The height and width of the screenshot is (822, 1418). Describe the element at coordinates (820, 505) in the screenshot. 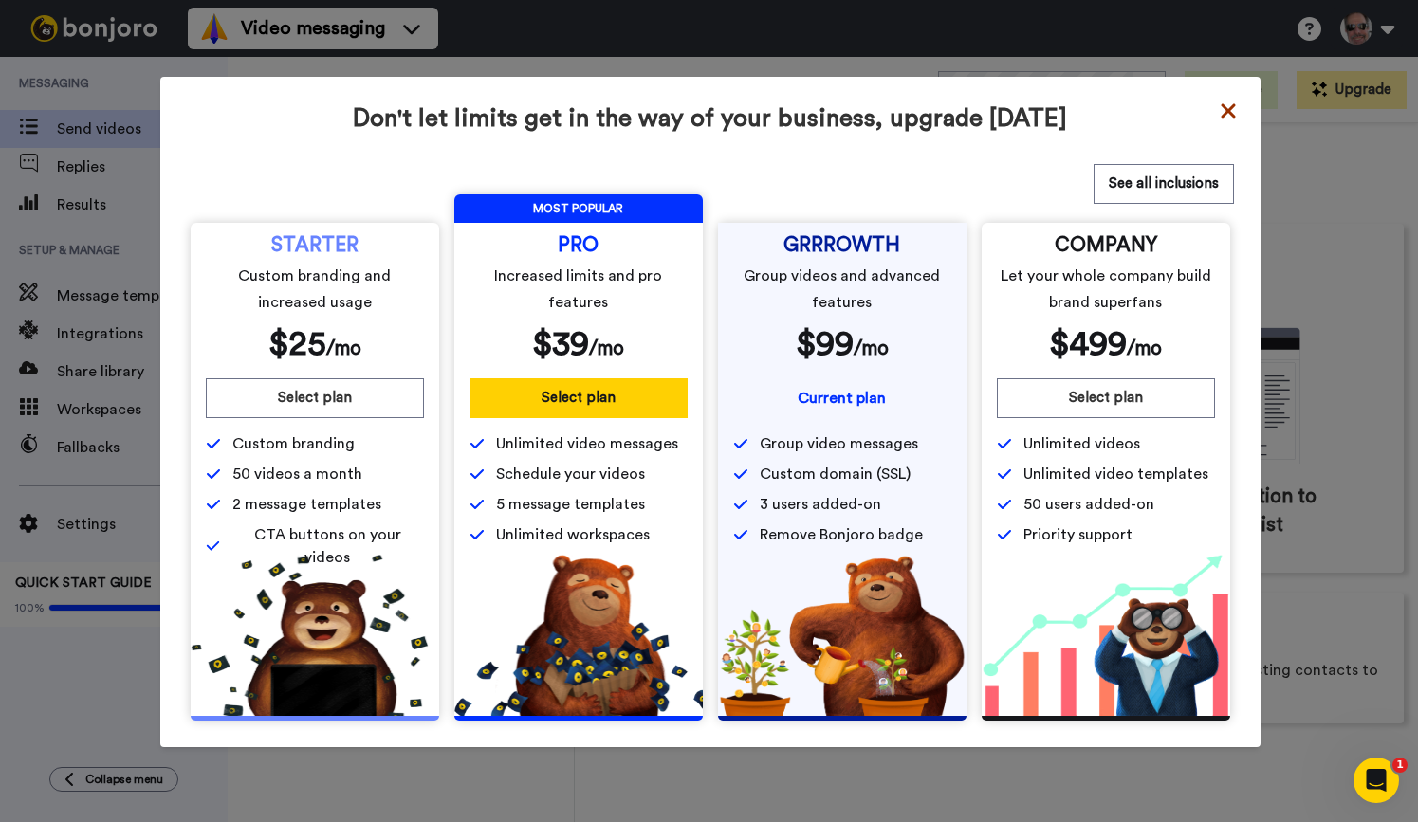

I see `span: 3 users added-on` at that location.